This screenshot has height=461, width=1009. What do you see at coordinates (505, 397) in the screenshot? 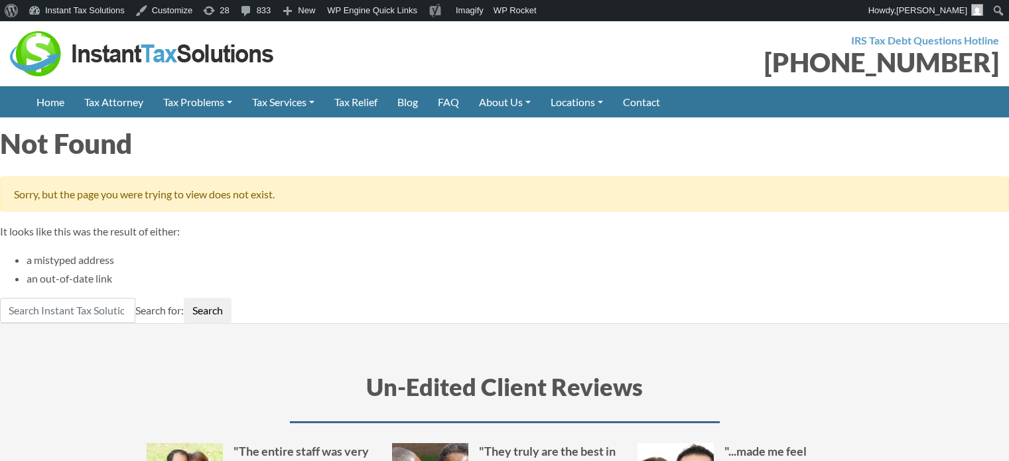
I see `h3: Un-Edited Client Reviews` at bounding box center [505, 397].